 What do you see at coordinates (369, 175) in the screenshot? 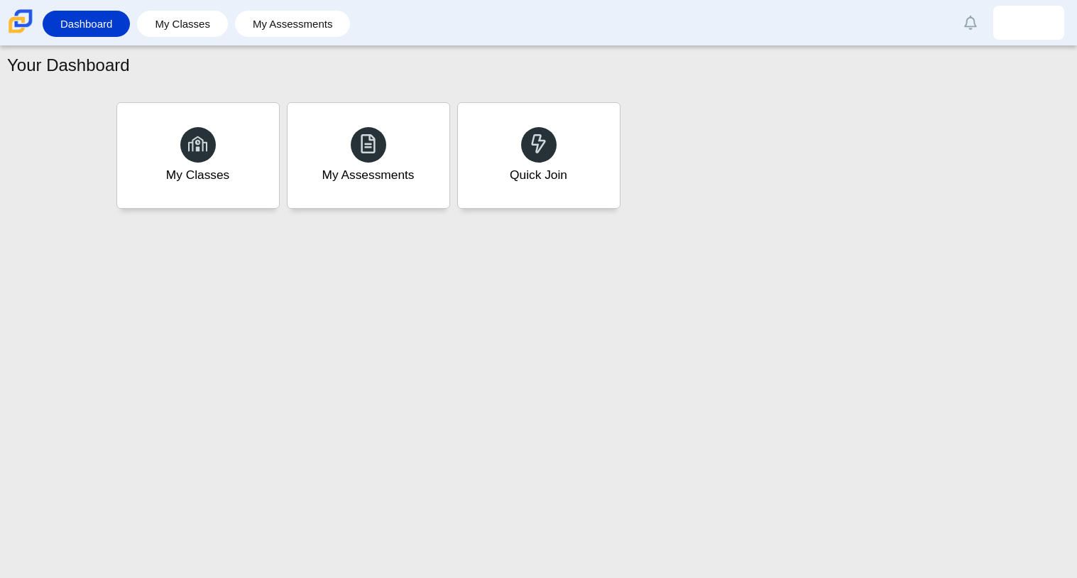
I see `div: My Assessments` at bounding box center [369, 175].